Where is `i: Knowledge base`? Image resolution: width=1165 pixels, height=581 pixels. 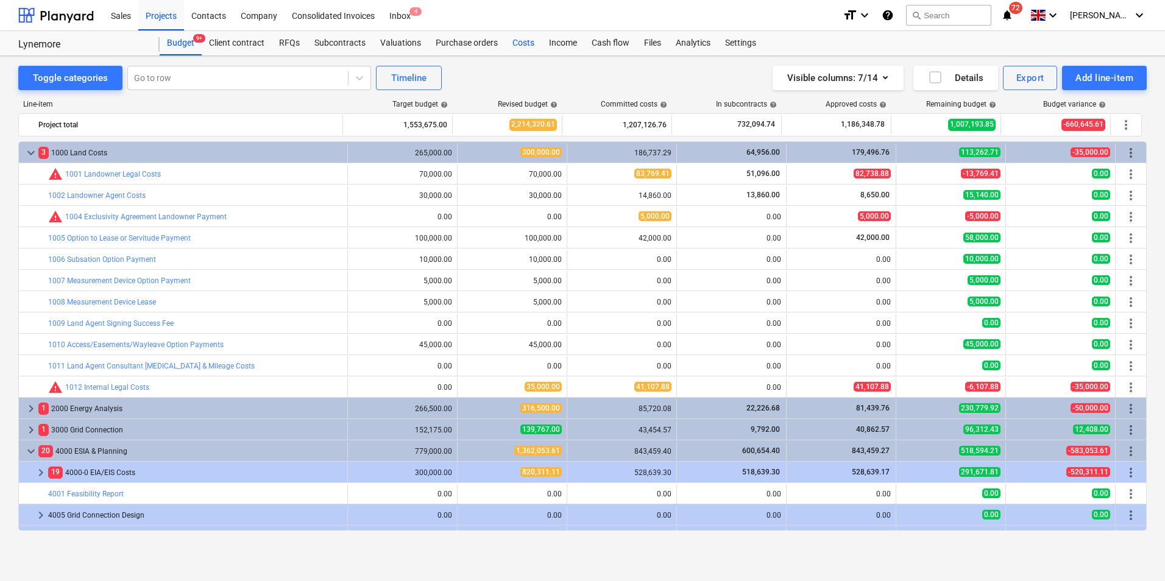 i: Knowledge base is located at coordinates (888, 15).